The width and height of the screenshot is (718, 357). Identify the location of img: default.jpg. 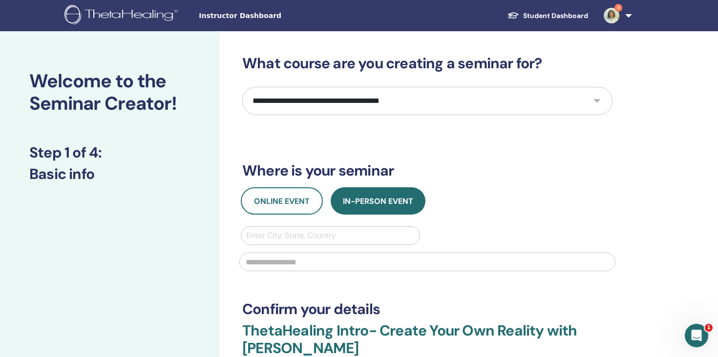
(611, 16).